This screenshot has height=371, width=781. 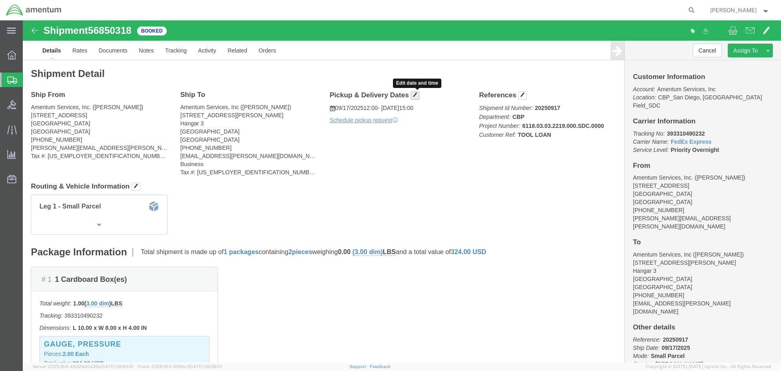 What do you see at coordinates (83, 366) in the screenshot?
I see `span: Server: 2025.19.0-49328d0a35e` at bounding box center [83, 366].